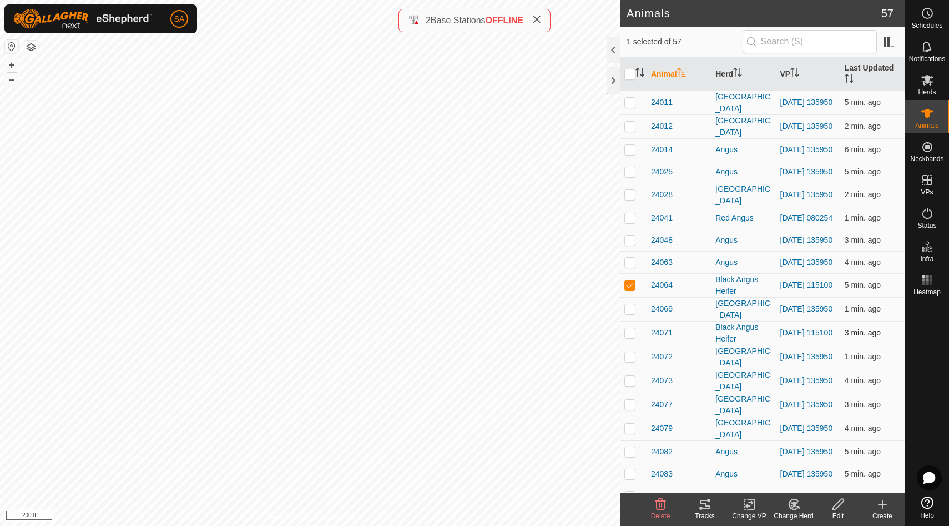  I want to click on span: OFFLINE, so click(504, 20).